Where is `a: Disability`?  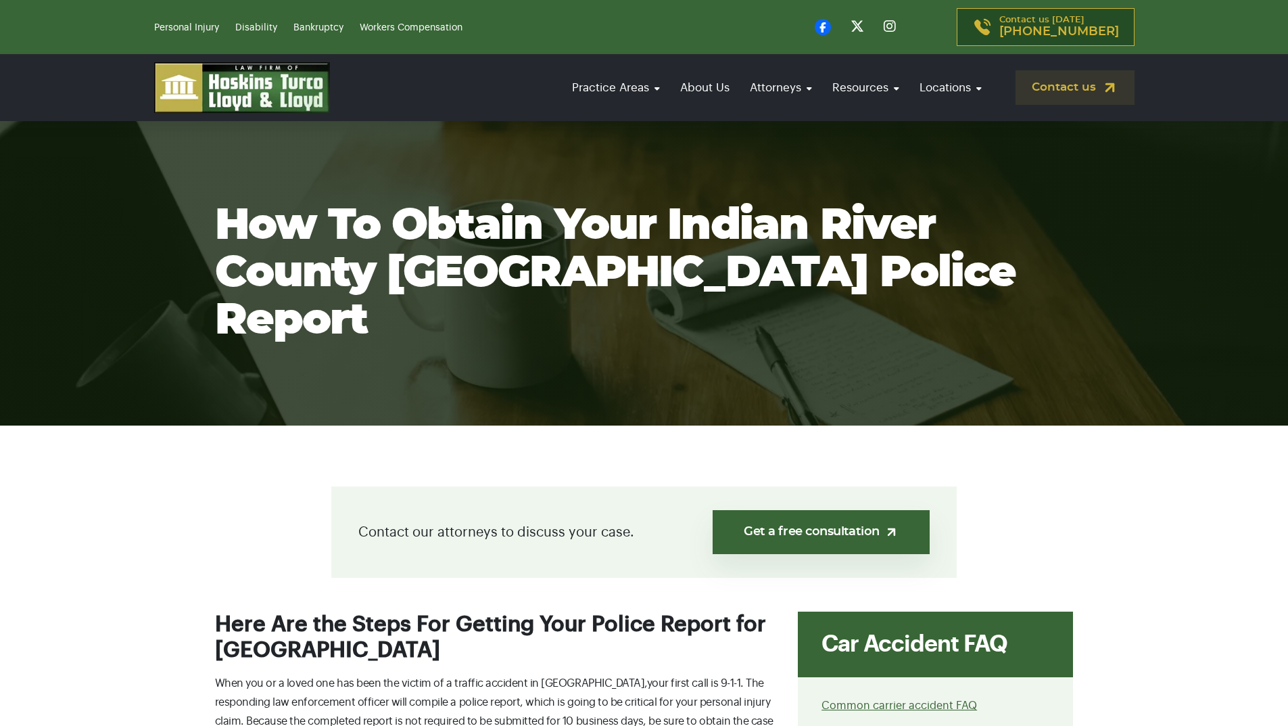
a: Disability is located at coordinates (256, 28).